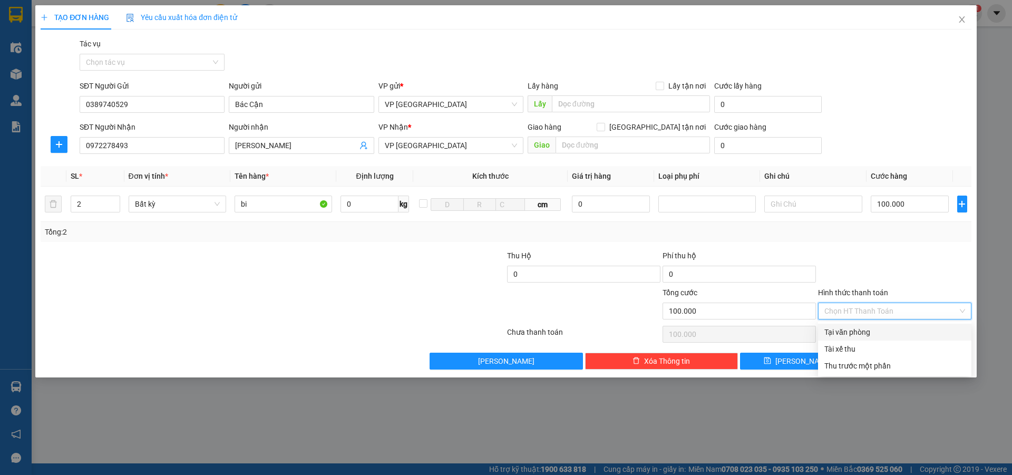  What do you see at coordinates (740, 127) in the screenshot?
I see `label: Cước giao hàng` at bounding box center [740, 127].